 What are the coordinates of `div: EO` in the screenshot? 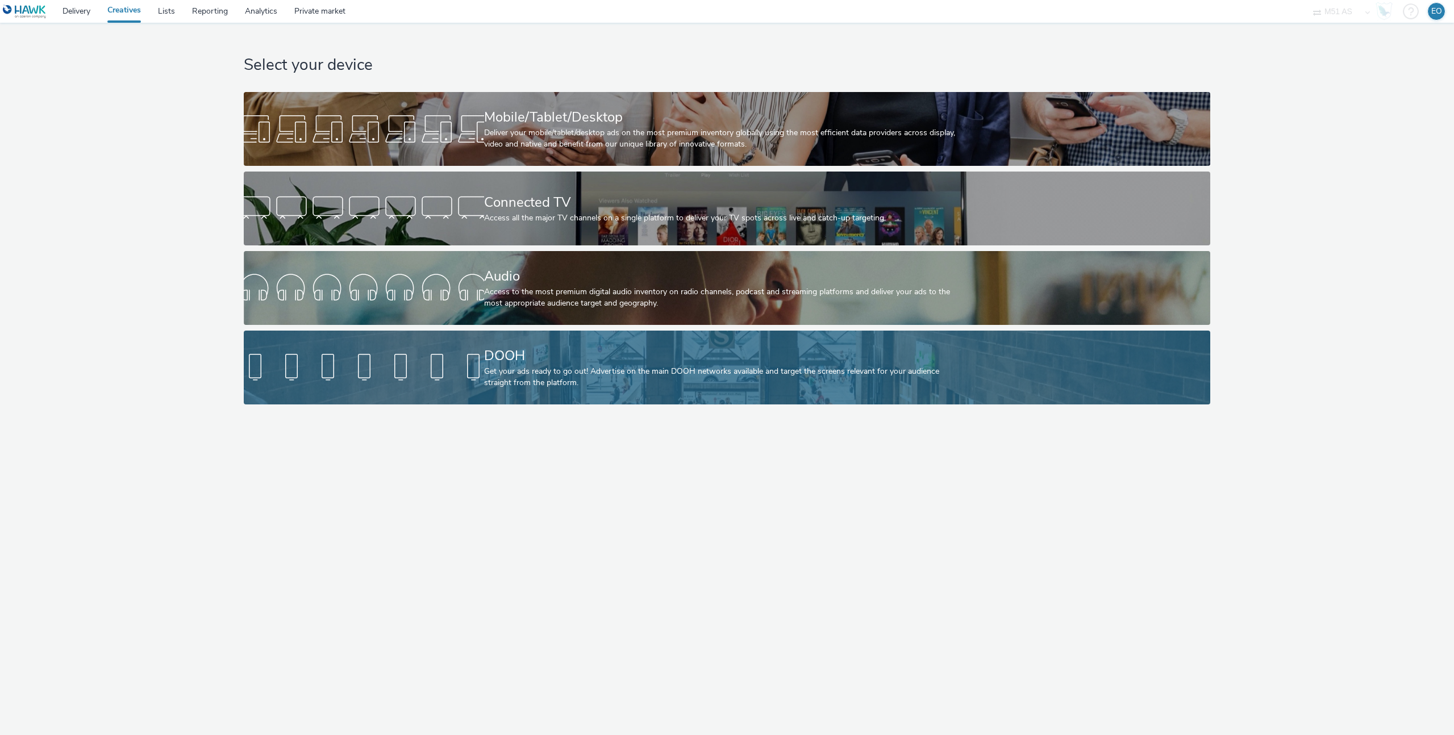 It's located at (1437, 11).